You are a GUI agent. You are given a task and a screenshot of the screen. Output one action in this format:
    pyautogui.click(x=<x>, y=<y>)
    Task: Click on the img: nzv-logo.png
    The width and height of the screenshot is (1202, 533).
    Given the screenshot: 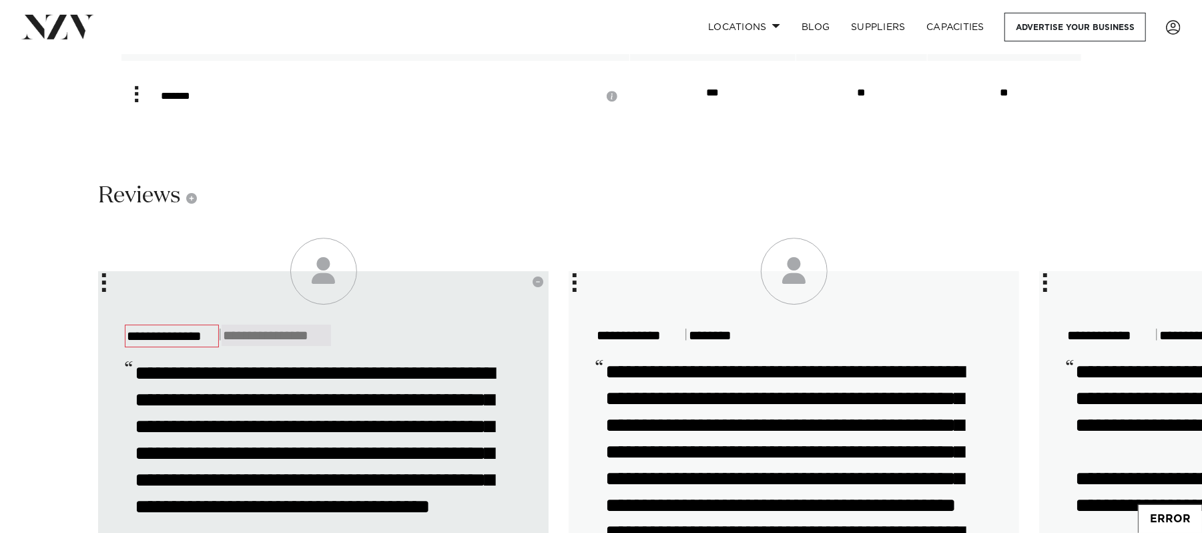 What is the action you would take?
    pyautogui.click(x=57, y=27)
    